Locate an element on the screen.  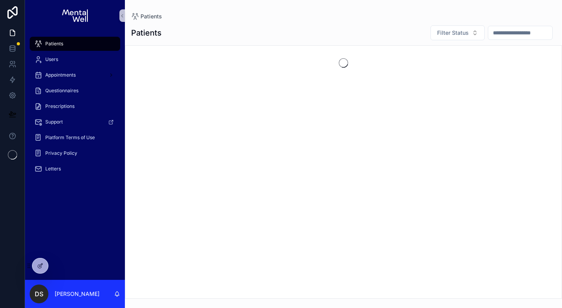
button: Select Button is located at coordinates (458, 33).